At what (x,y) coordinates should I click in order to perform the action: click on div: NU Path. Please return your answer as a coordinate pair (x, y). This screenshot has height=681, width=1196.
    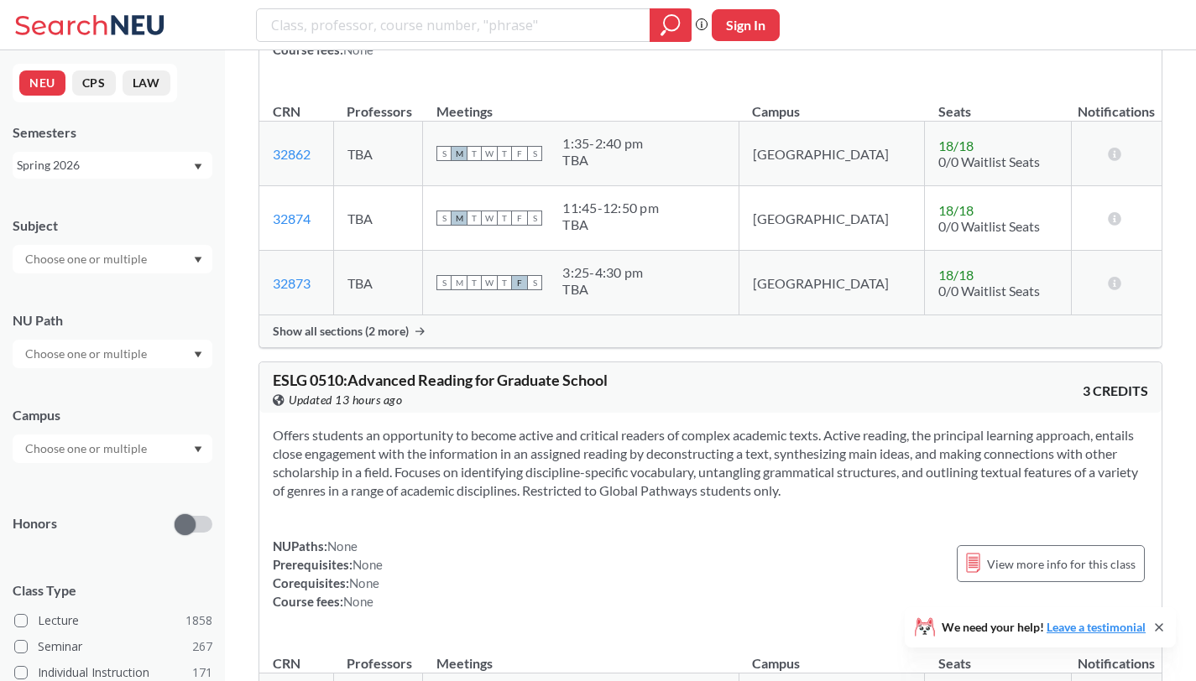
    Looking at the image, I should click on (112, 321).